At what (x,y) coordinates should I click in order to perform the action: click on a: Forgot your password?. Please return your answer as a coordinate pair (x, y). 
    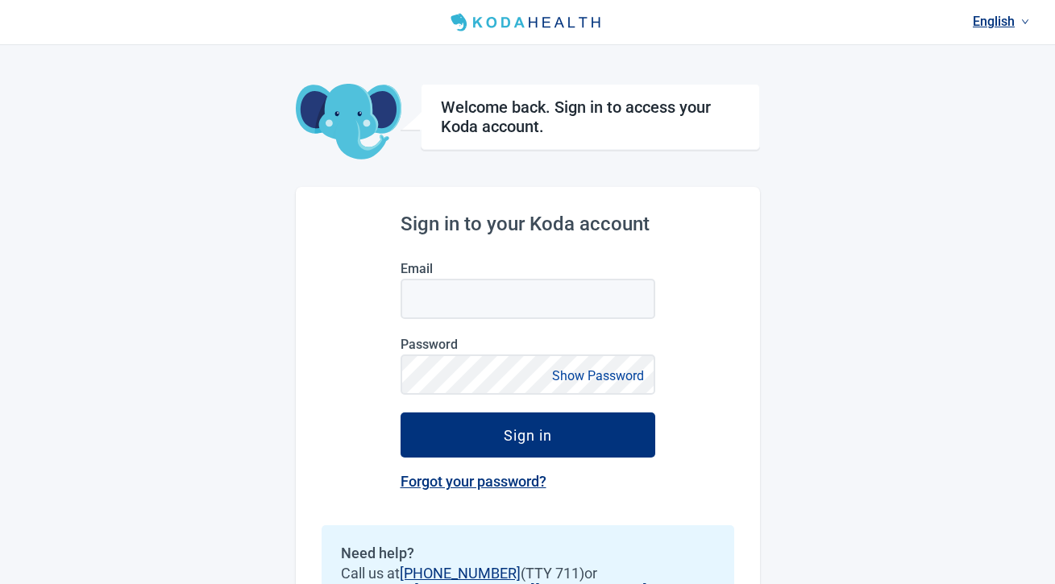
    Looking at the image, I should click on (473, 481).